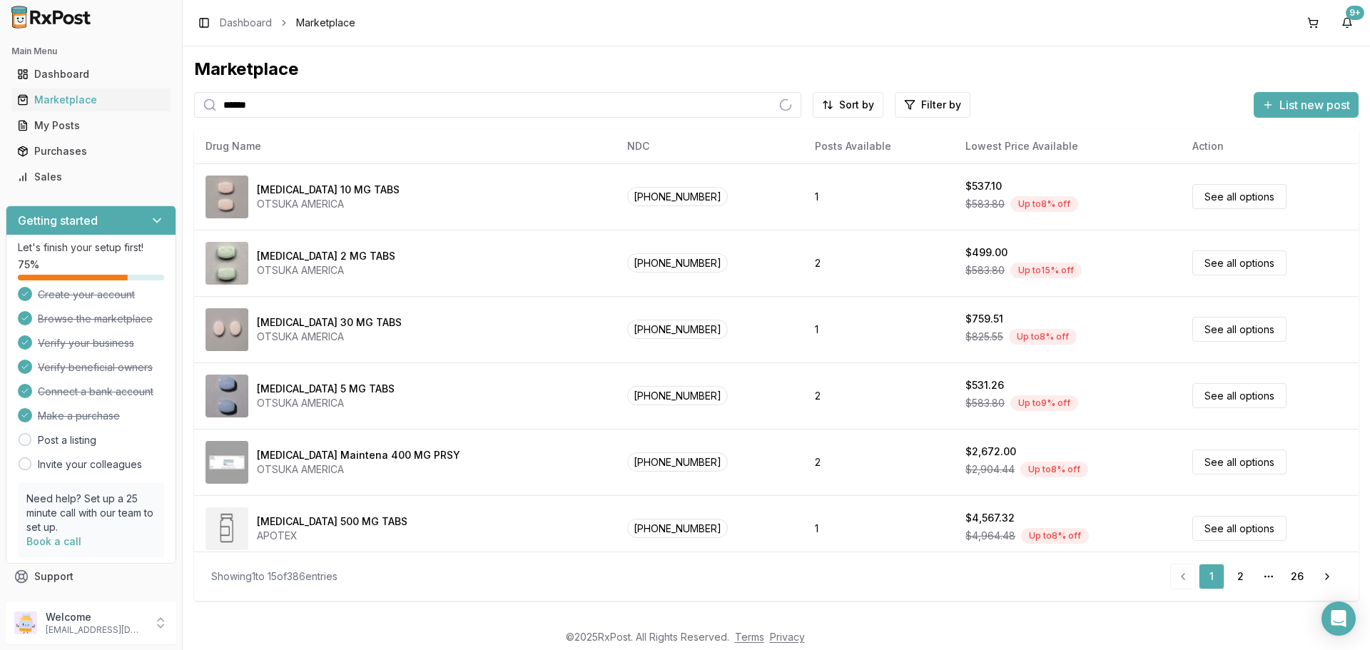 The height and width of the screenshot is (650, 1370). Describe the element at coordinates (1240, 576) in the screenshot. I see `a: 2` at that location.